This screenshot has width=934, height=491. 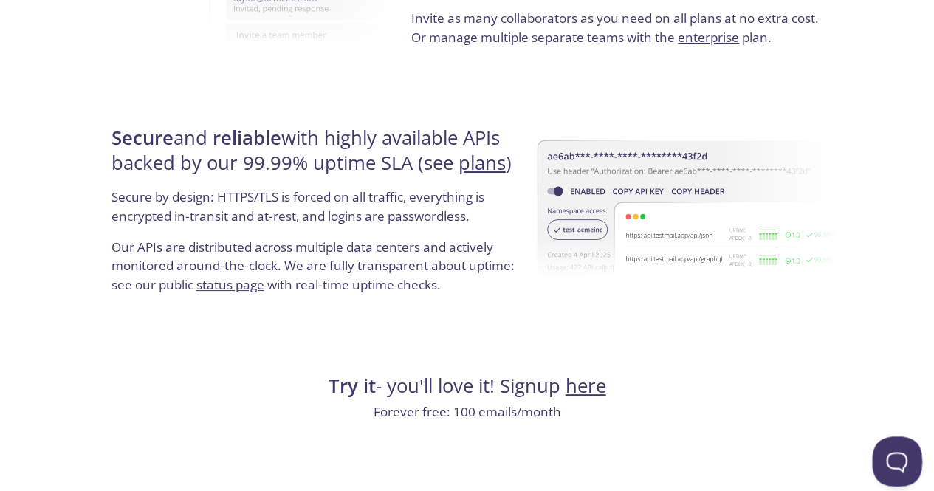 What do you see at coordinates (689, 212) in the screenshot?
I see `img: uptime` at bounding box center [689, 212].